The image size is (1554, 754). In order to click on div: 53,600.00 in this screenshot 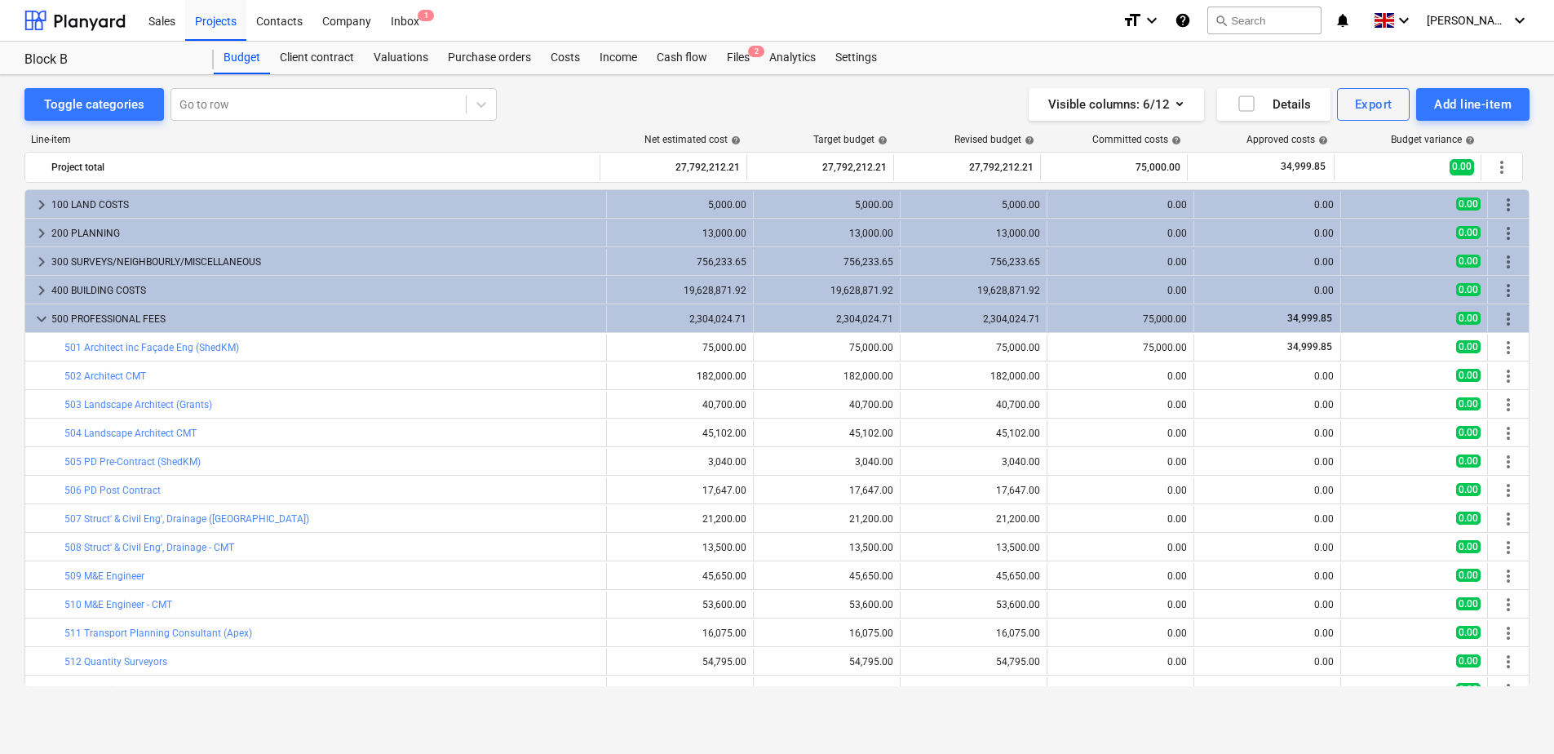, I will do `click(826, 605)`.